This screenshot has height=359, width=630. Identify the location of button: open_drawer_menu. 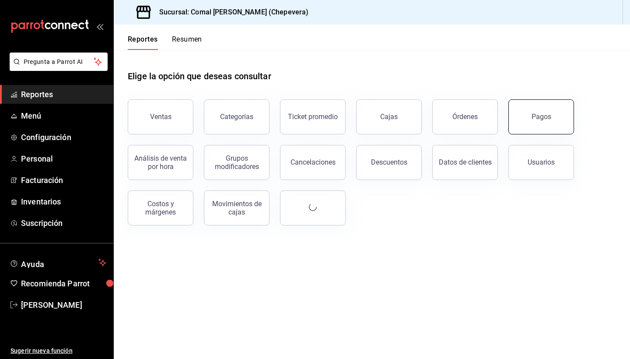
(100, 26).